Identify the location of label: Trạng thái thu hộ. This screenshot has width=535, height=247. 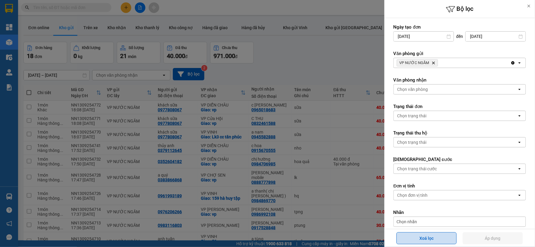
(460, 133).